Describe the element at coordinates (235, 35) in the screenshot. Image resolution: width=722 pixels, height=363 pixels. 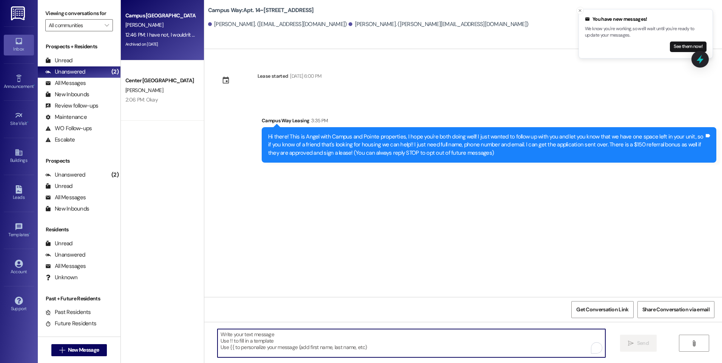
I see `div: 12:46 PM: I have not, I wouldn't be able to move in until October with my schedule during September.` at that location.